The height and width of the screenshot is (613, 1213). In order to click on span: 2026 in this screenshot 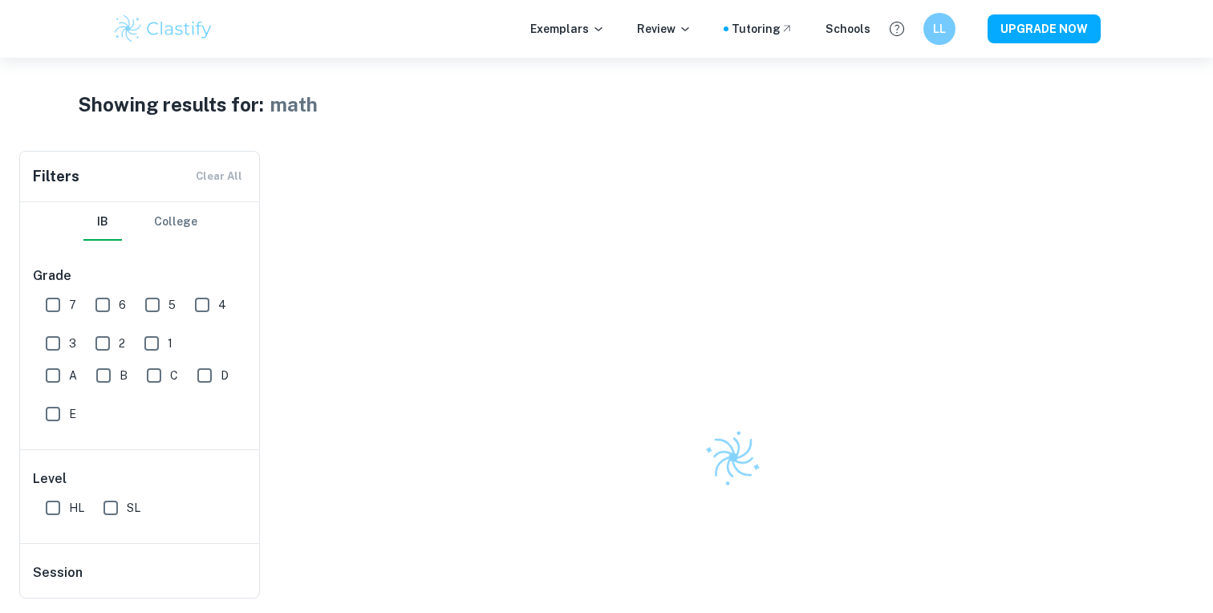, I will do `click(140, 603)`.